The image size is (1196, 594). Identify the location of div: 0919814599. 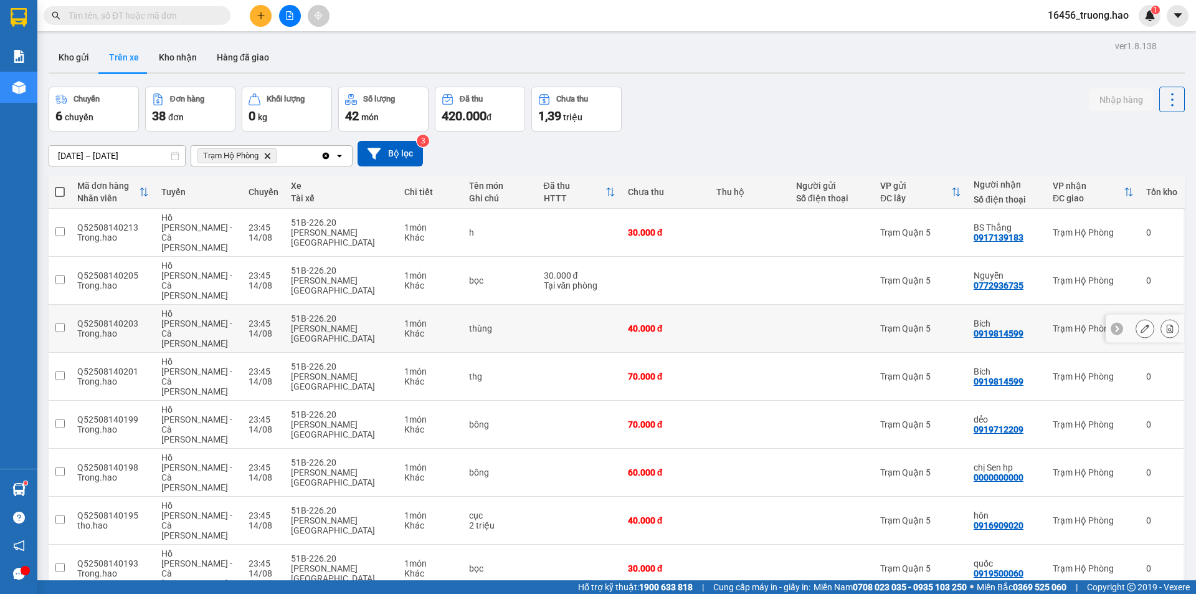
(999, 333).